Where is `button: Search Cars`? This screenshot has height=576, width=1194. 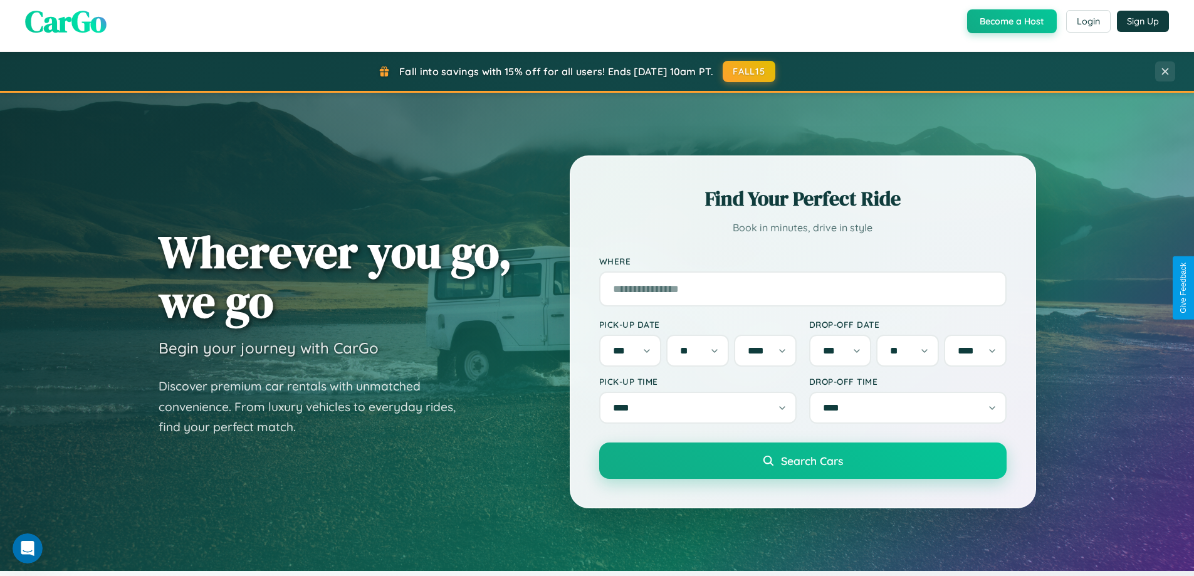 button: Search Cars is located at coordinates (803, 461).